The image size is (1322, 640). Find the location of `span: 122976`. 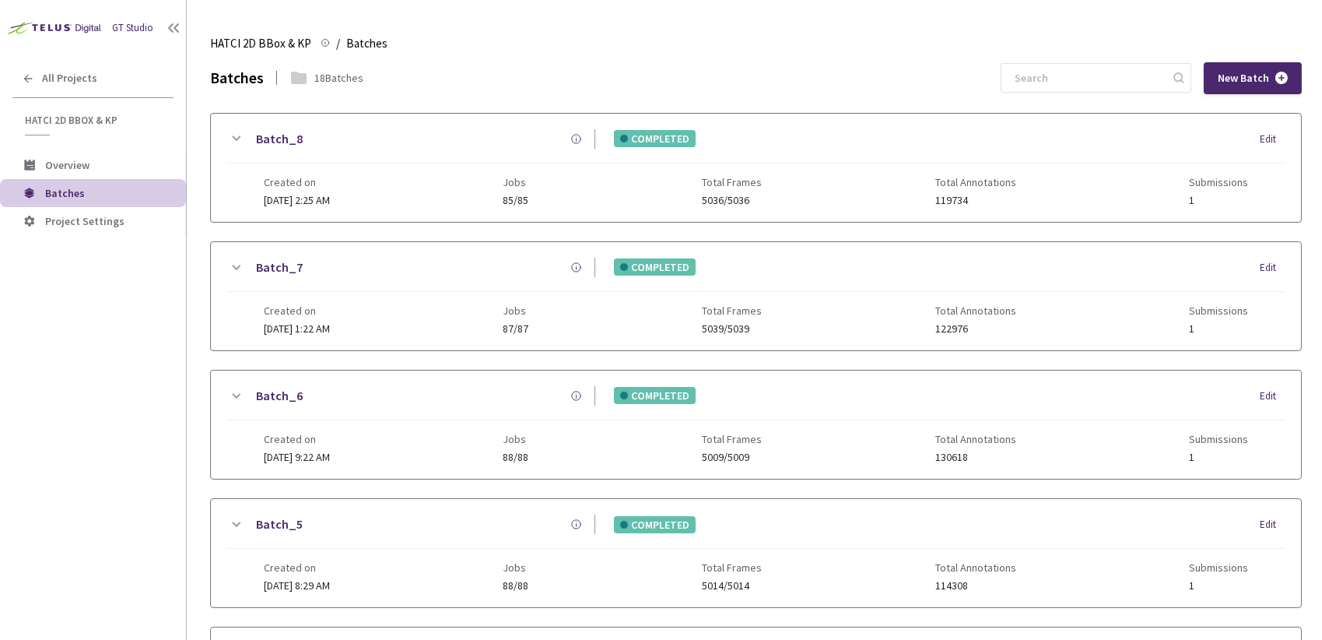

span: 122976 is located at coordinates (976, 328).